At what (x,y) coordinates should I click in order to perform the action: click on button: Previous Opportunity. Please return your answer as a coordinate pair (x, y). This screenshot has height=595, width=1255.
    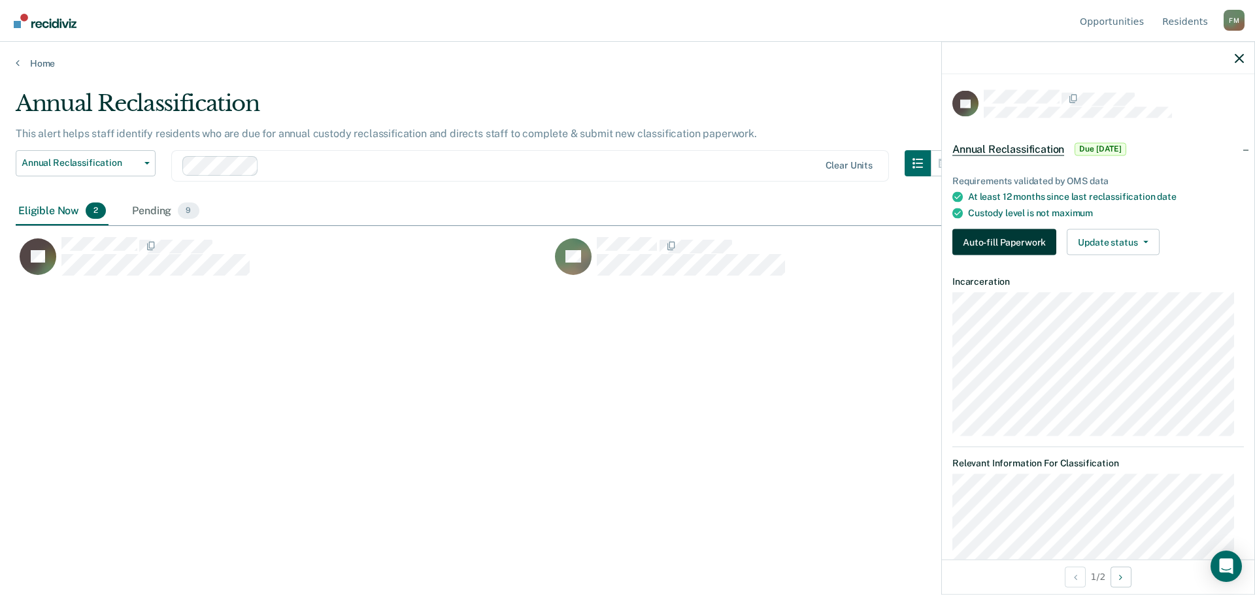
    Looking at the image, I should click on (1075, 577).